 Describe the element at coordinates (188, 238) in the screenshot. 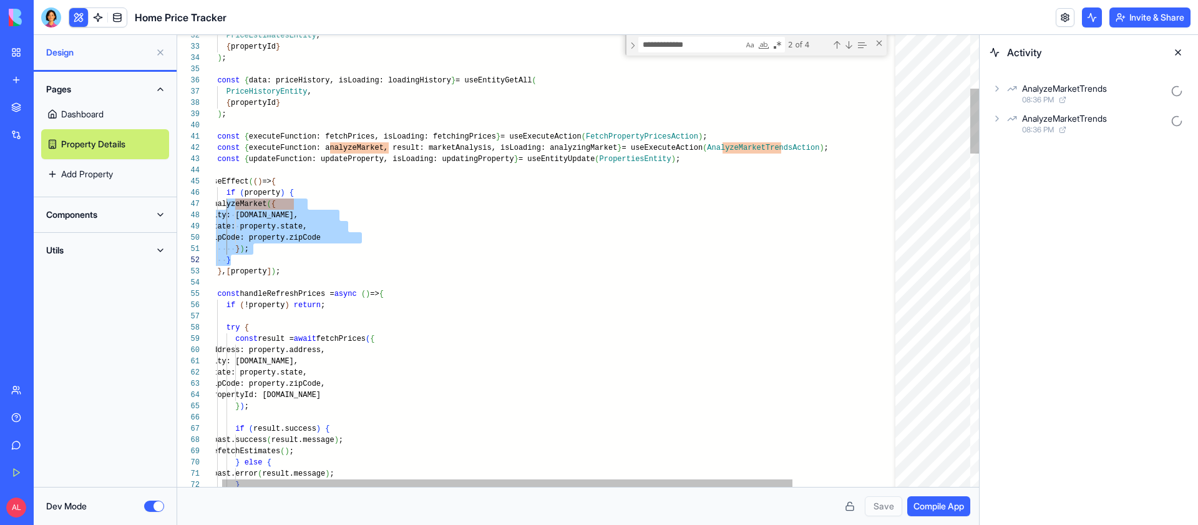

I see `div: 50` at that location.